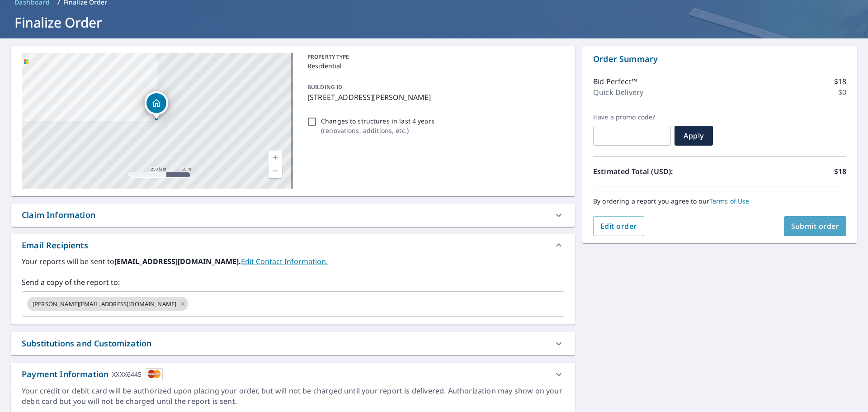 This screenshot has height=412, width=868. What do you see at coordinates (618, 226) in the screenshot?
I see `button: Edit order` at bounding box center [618, 226].